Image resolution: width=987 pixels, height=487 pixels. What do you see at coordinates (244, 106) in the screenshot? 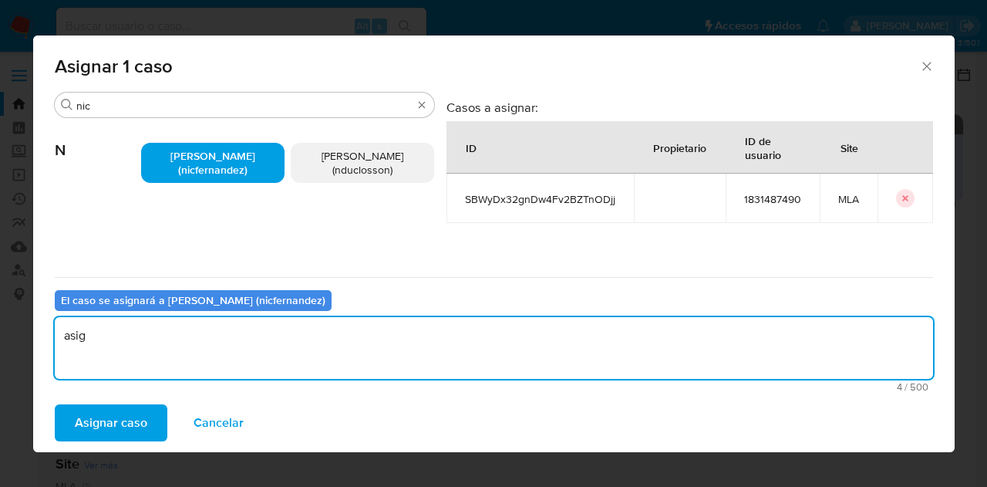
I see `input: Buscar analista` at bounding box center [244, 106].